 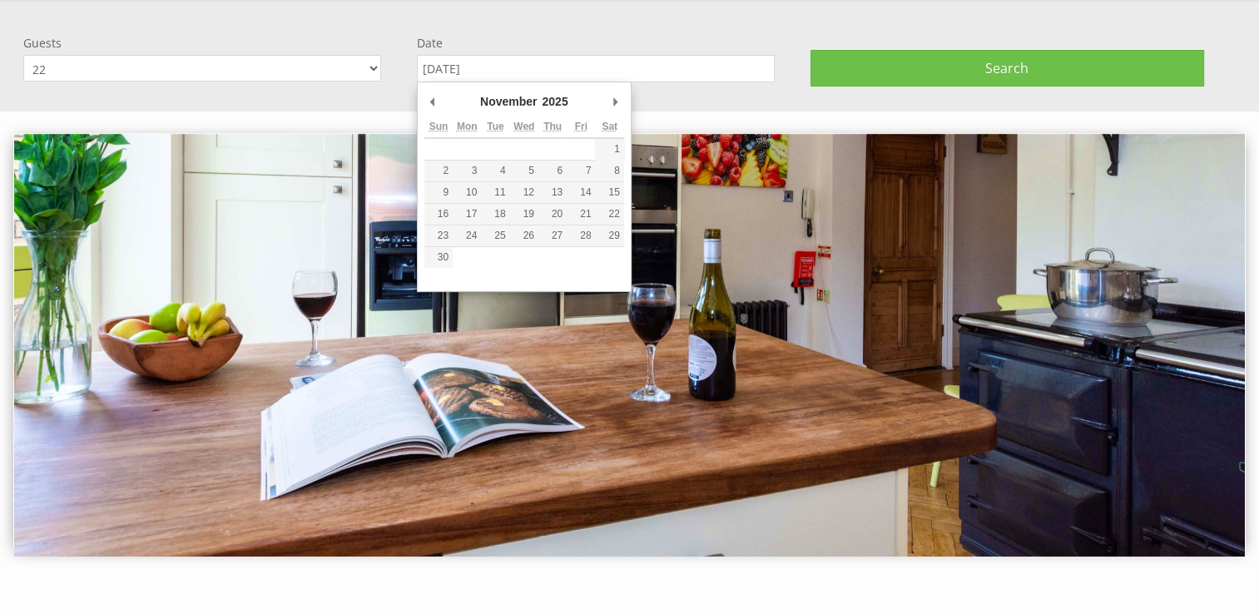 I want to click on button: 18, so click(x=495, y=214).